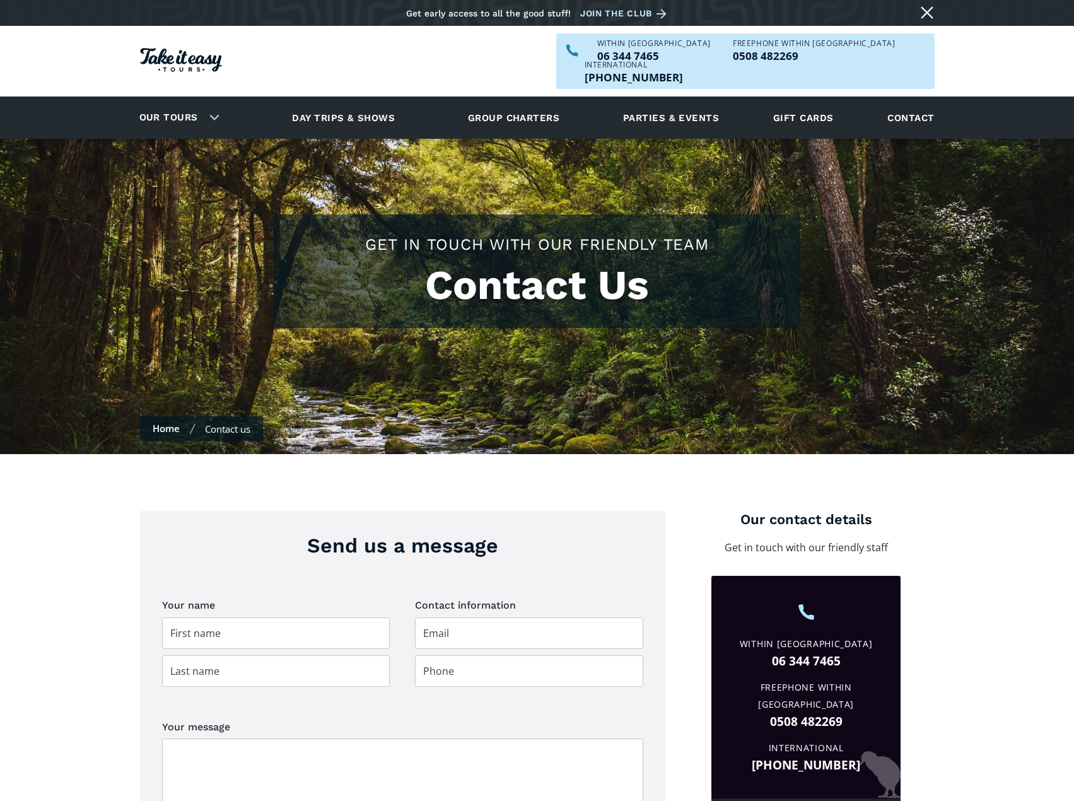 The width and height of the screenshot is (1074, 801). I want to click on a: Contact, so click(911, 117).